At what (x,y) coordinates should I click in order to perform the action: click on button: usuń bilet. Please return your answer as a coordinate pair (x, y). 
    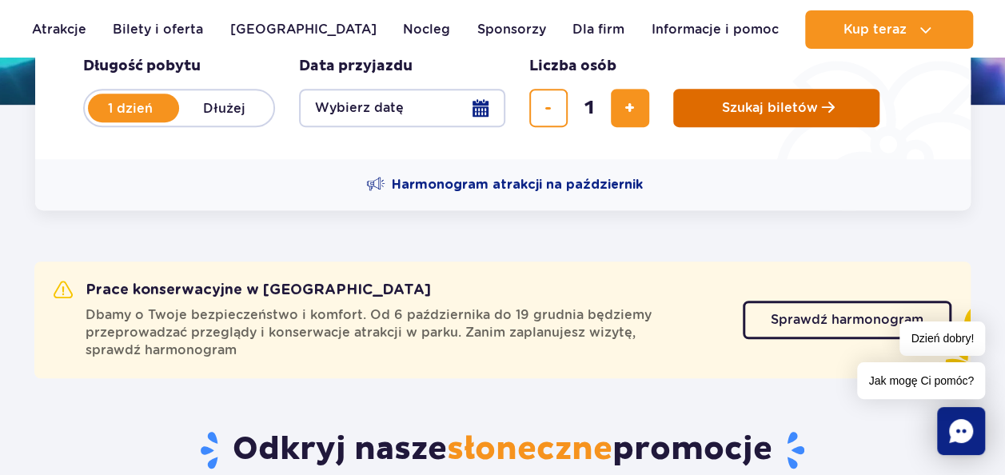
    Looking at the image, I should click on (548, 108).